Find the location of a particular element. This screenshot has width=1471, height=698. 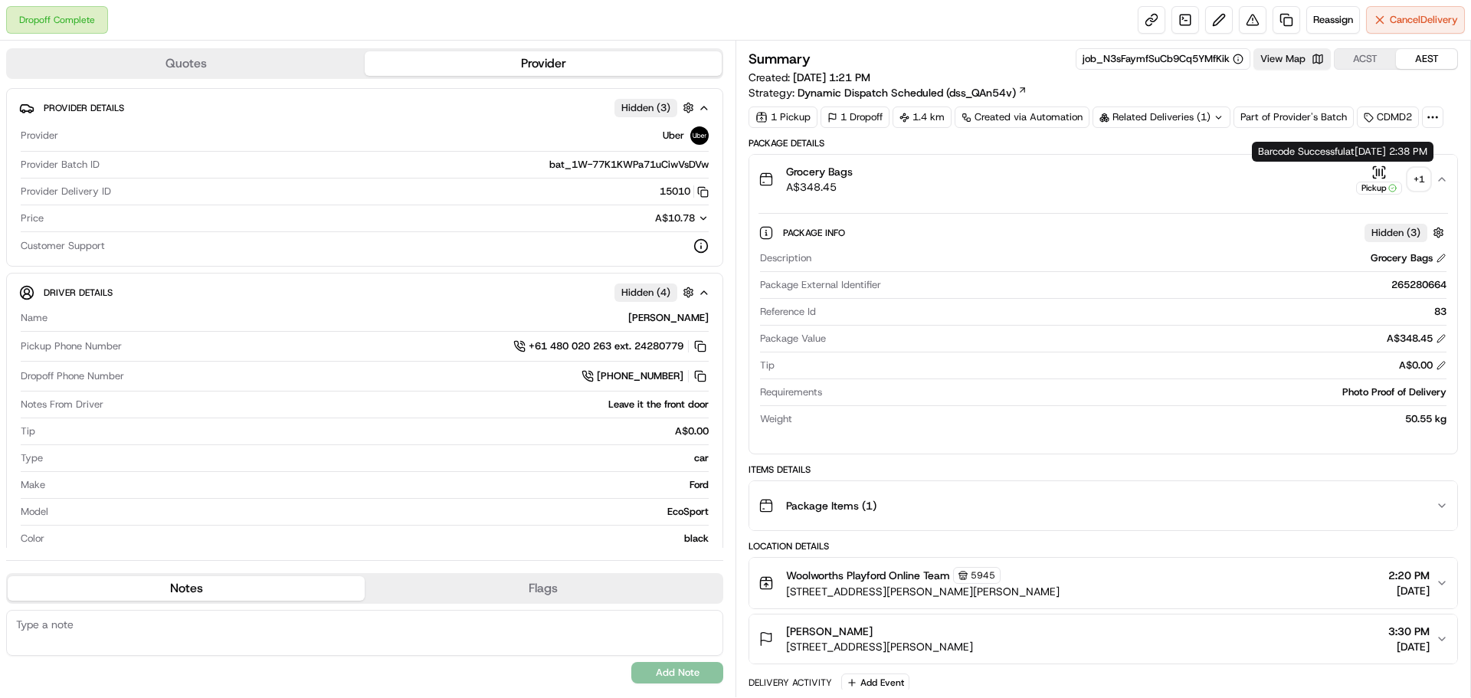

div: black is located at coordinates (379, 538).